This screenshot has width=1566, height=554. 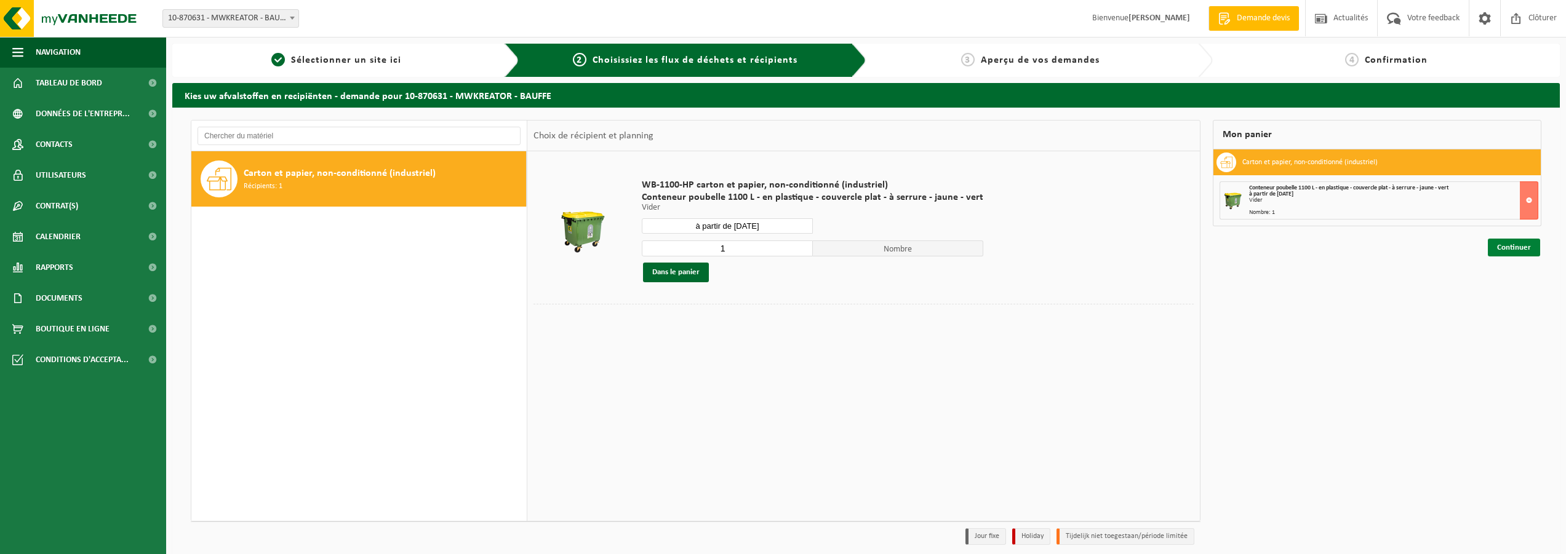 I want to click on input: Sélectionnez date, so click(x=727, y=226).